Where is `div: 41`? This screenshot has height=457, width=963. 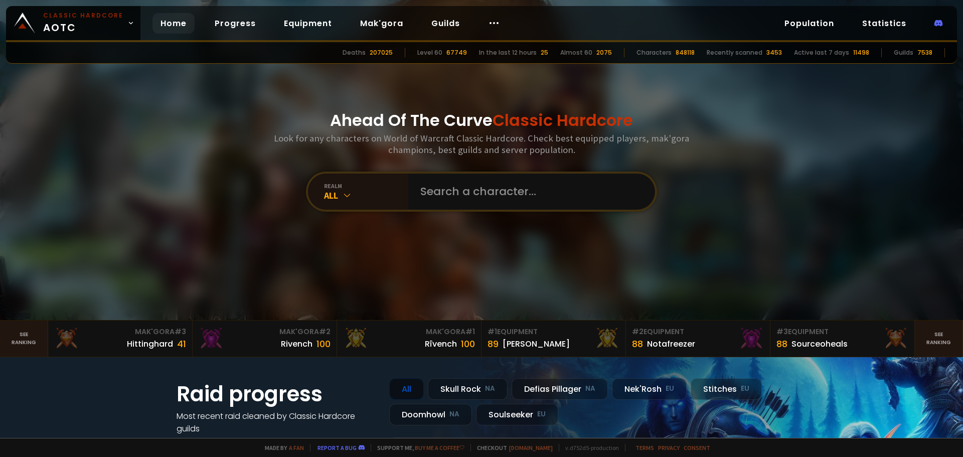 div: 41 is located at coordinates (181, 343).